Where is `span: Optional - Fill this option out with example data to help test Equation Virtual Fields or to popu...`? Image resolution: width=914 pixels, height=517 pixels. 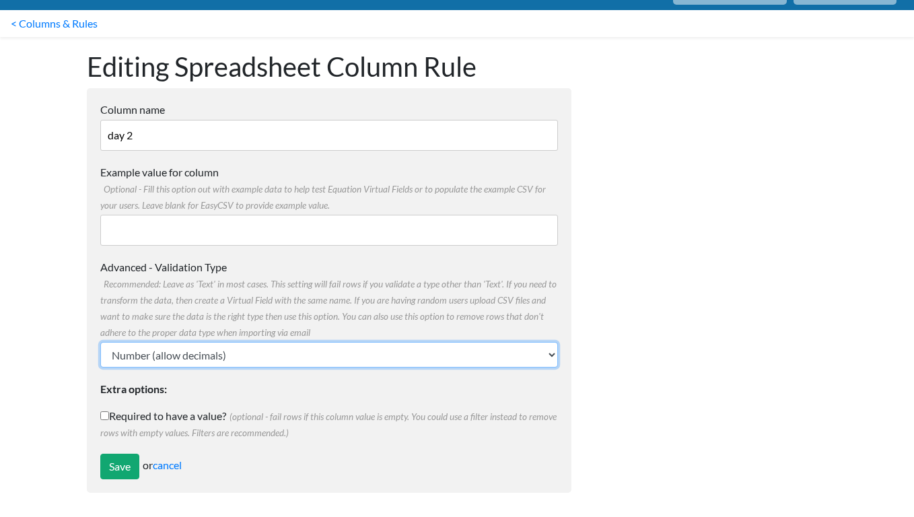
span: Optional - Fill this option out with example data to help test Equation Virtual Fields or to popu... is located at coordinates (323, 197).